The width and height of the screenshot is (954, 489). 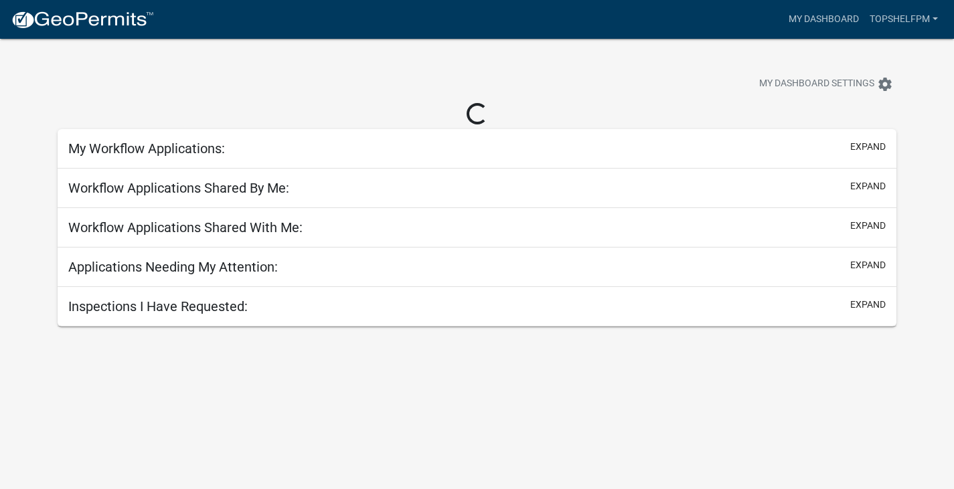 What do you see at coordinates (179, 188) in the screenshot?
I see `h5: Workflow Applications Shared By Me:` at bounding box center [179, 188].